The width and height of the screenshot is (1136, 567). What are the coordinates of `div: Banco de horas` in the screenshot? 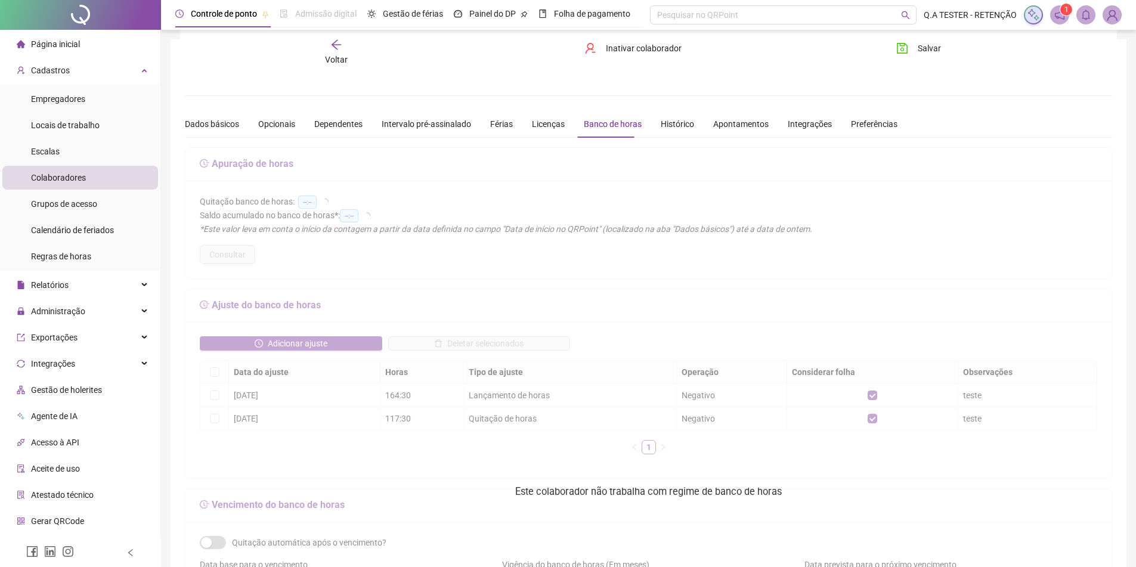 It's located at (613, 124).